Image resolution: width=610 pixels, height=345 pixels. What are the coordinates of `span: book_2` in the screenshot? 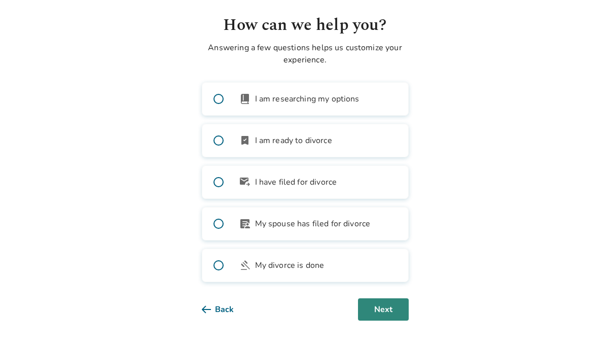 It's located at (245, 99).